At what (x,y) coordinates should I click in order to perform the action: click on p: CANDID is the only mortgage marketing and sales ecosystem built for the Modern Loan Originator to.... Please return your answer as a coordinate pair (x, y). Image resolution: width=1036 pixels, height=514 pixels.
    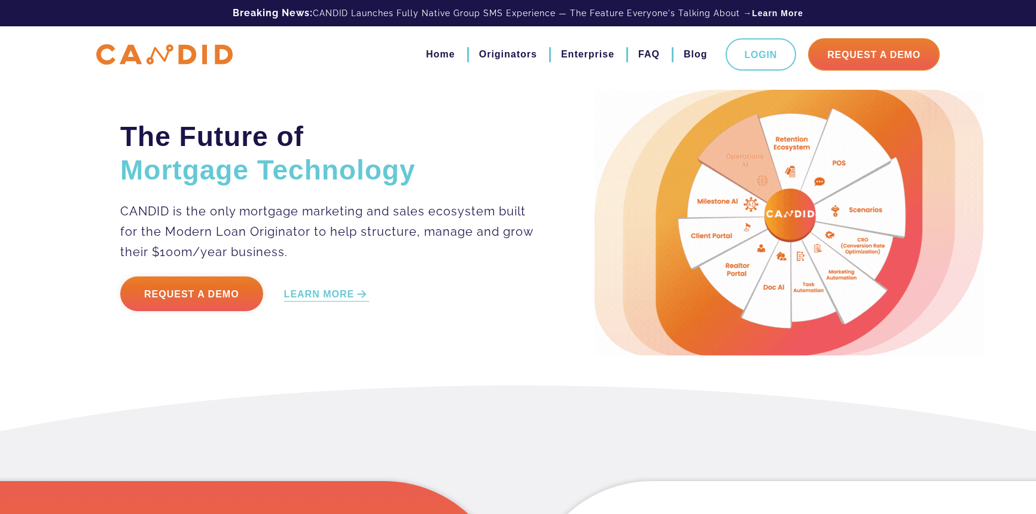
    Looking at the image, I should click on (327, 232).